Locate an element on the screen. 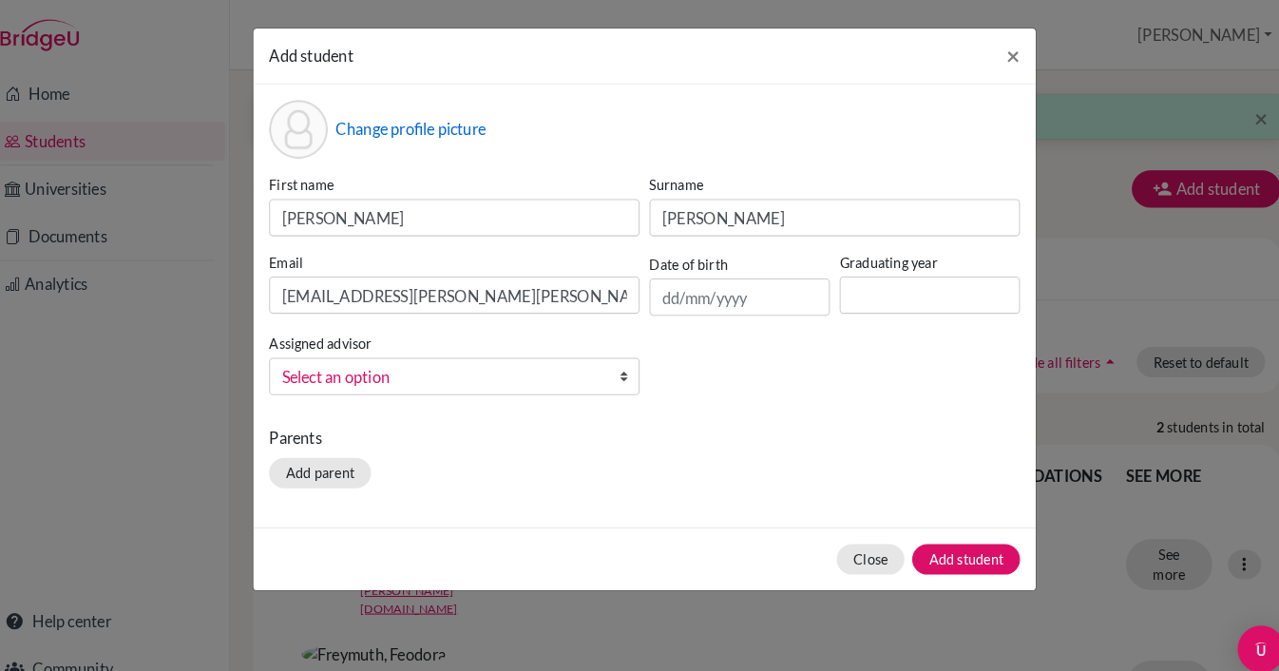 The height and width of the screenshot is (671, 1279). input: dd/mm/yyyy is located at coordinates (731, 288).